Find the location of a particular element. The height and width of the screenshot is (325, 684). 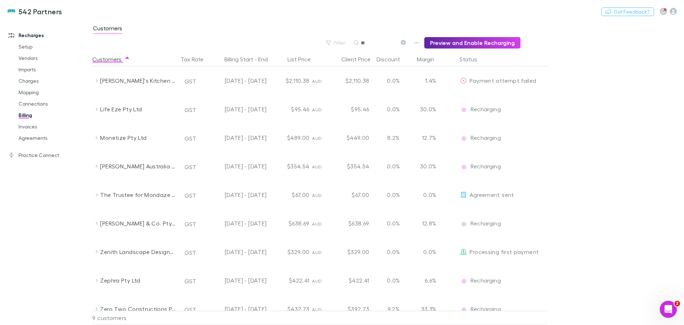

div: Tax Rate is located at coordinates (196, 59).